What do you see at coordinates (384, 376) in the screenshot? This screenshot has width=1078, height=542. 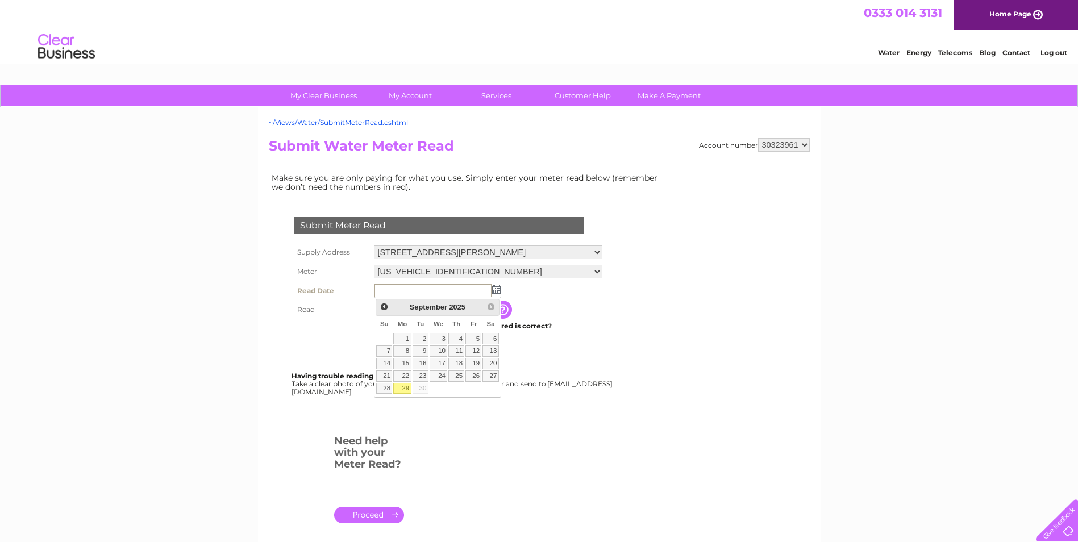 I see `a: 21` at bounding box center [384, 376].